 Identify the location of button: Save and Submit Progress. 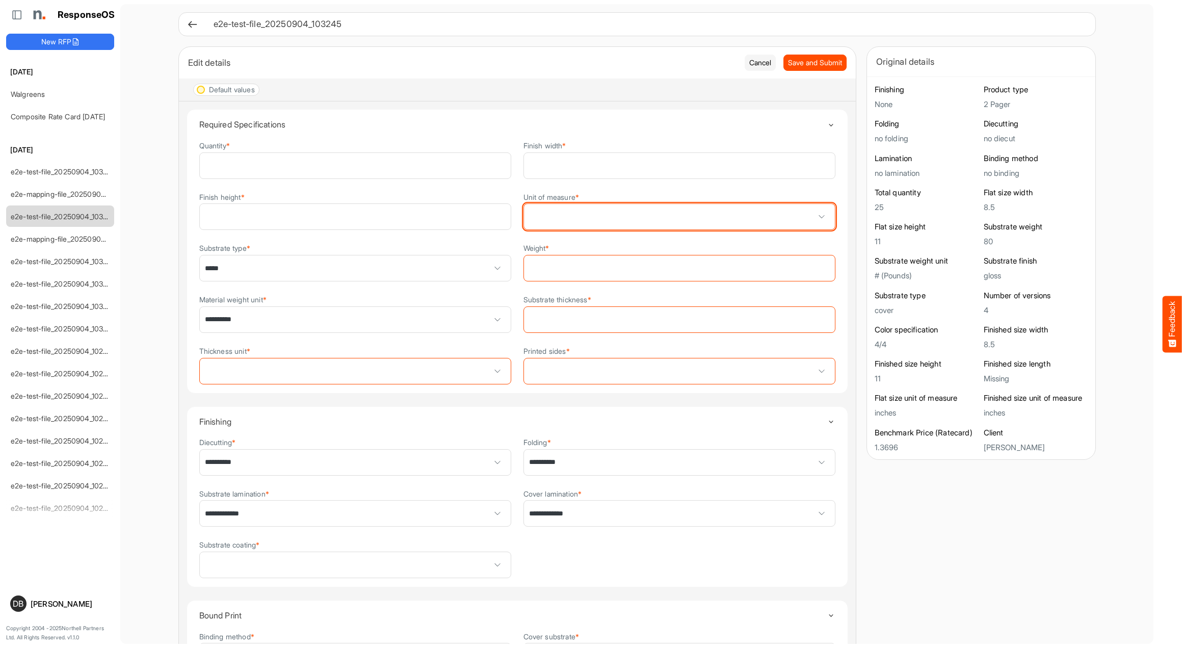
(815, 63).